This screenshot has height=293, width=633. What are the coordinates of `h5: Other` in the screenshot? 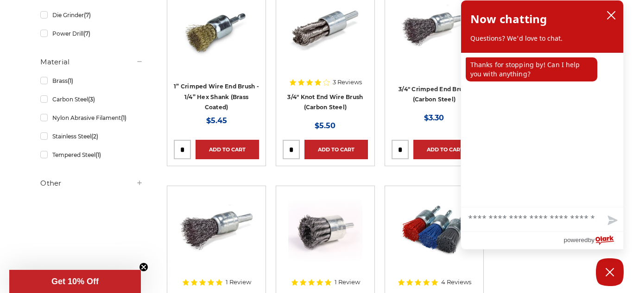 It's located at (91, 184).